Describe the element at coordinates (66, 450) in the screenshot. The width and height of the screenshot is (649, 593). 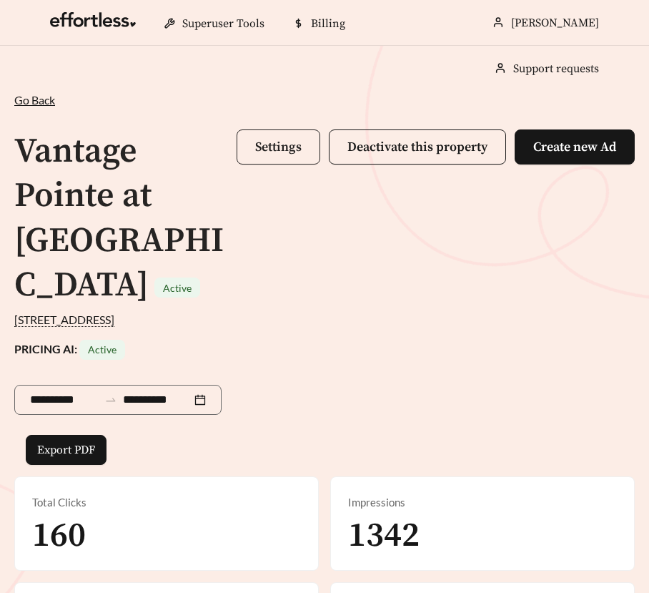
I see `span: Export PDF` at that location.